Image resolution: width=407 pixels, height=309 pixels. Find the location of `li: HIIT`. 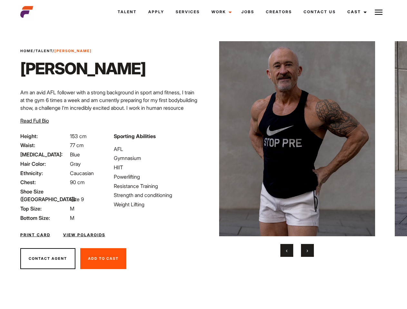

li: HIIT is located at coordinates (157, 168).